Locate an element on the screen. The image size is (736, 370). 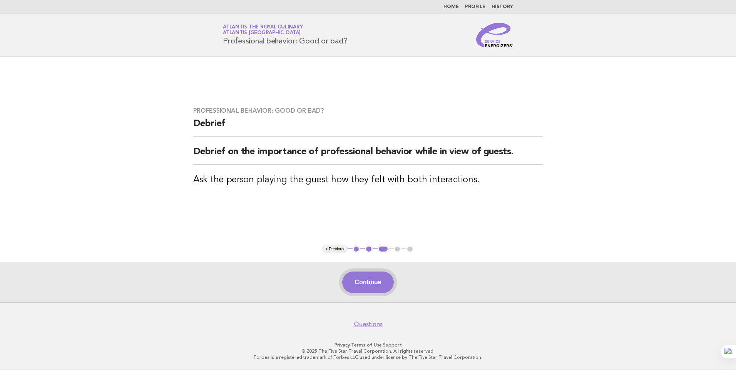
a: Questions is located at coordinates (368, 324).